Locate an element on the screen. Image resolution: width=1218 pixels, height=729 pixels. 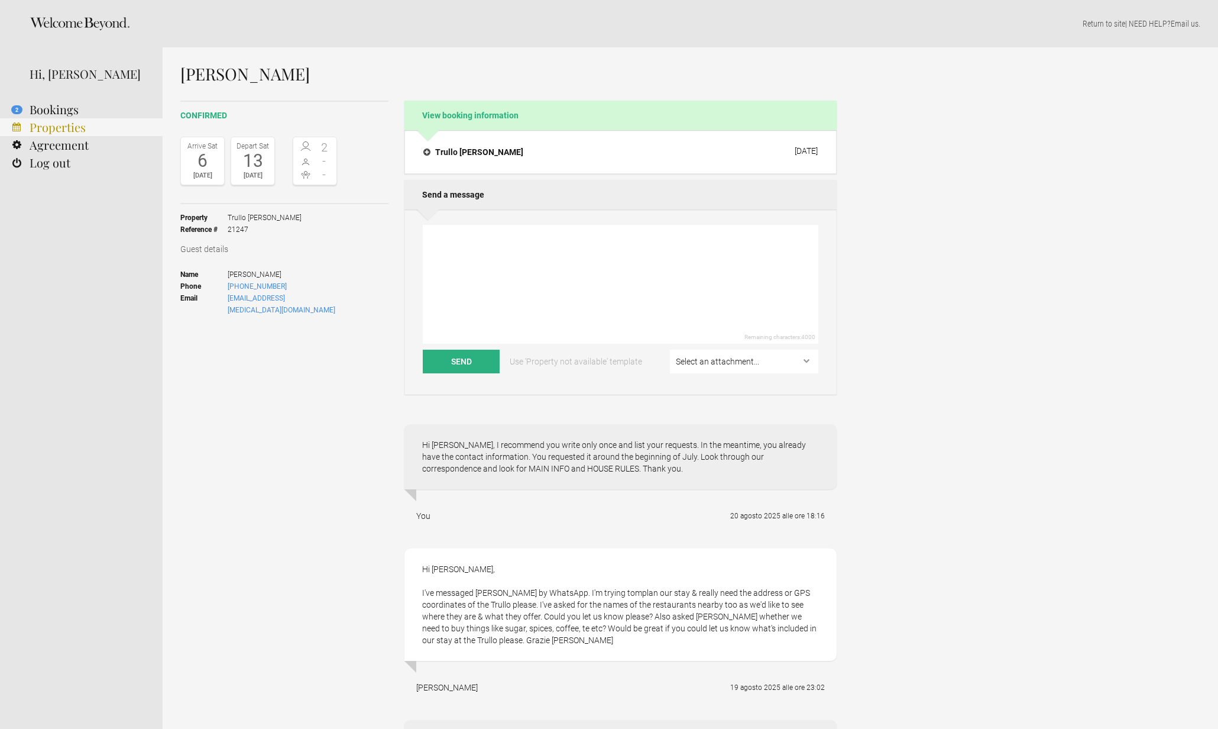
strong: Name is located at coordinates (204, 274).